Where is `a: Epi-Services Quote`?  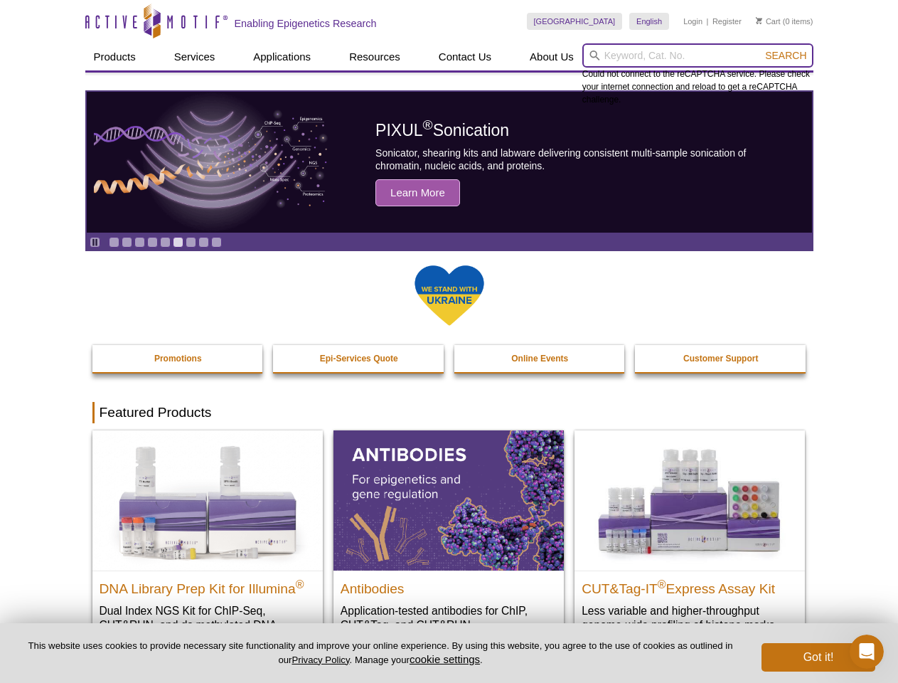 a: Epi-Services Quote is located at coordinates (359, 358).